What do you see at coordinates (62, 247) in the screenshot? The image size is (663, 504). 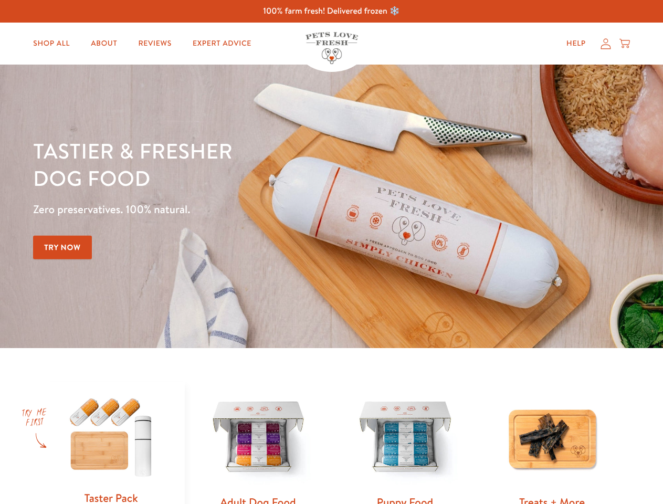 I see `a: Try Now` at bounding box center [62, 247].